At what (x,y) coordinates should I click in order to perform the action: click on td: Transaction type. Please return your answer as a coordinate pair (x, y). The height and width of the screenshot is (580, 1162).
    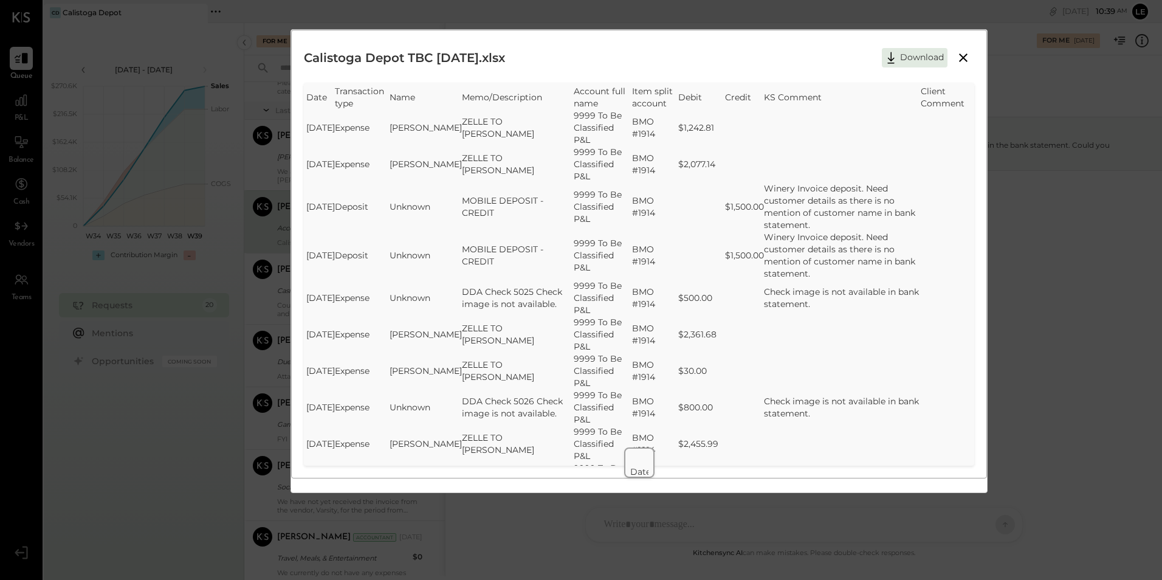
    Looking at the image, I should click on (362, 97).